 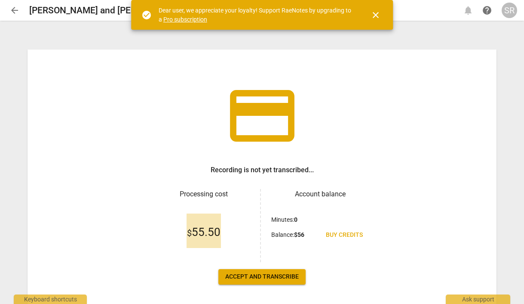 I want to click on a: Help, so click(x=487, y=10).